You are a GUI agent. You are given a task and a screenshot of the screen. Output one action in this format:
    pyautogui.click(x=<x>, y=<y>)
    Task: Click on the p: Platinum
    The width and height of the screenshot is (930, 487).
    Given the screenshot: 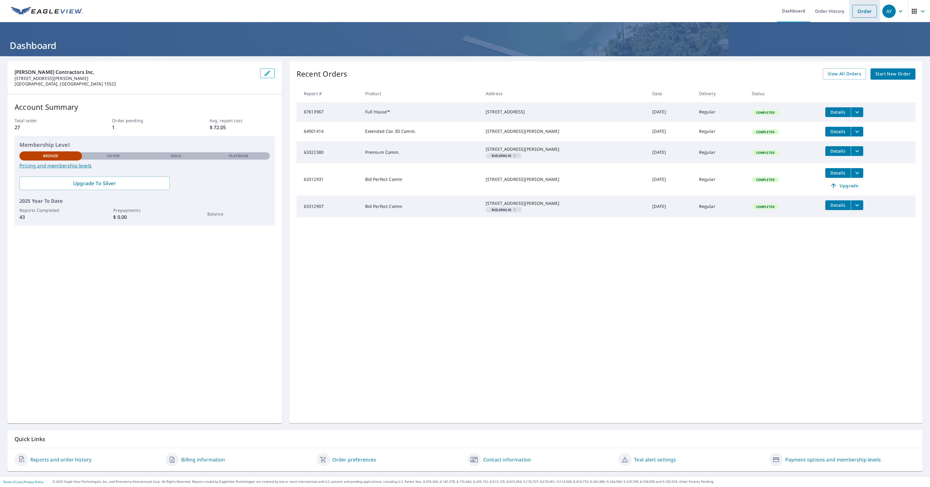 What is the action you would take?
    pyautogui.click(x=238, y=156)
    